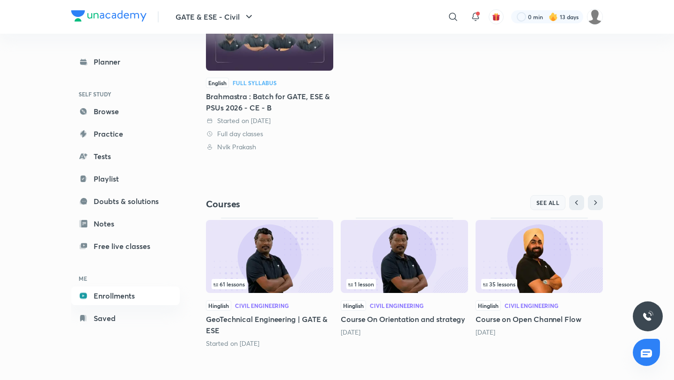 This screenshot has height=380, width=674. What do you see at coordinates (270, 283) in the screenshot?
I see `div: GeoTechnical Engineering | GATE & ESE` at bounding box center [270, 283].